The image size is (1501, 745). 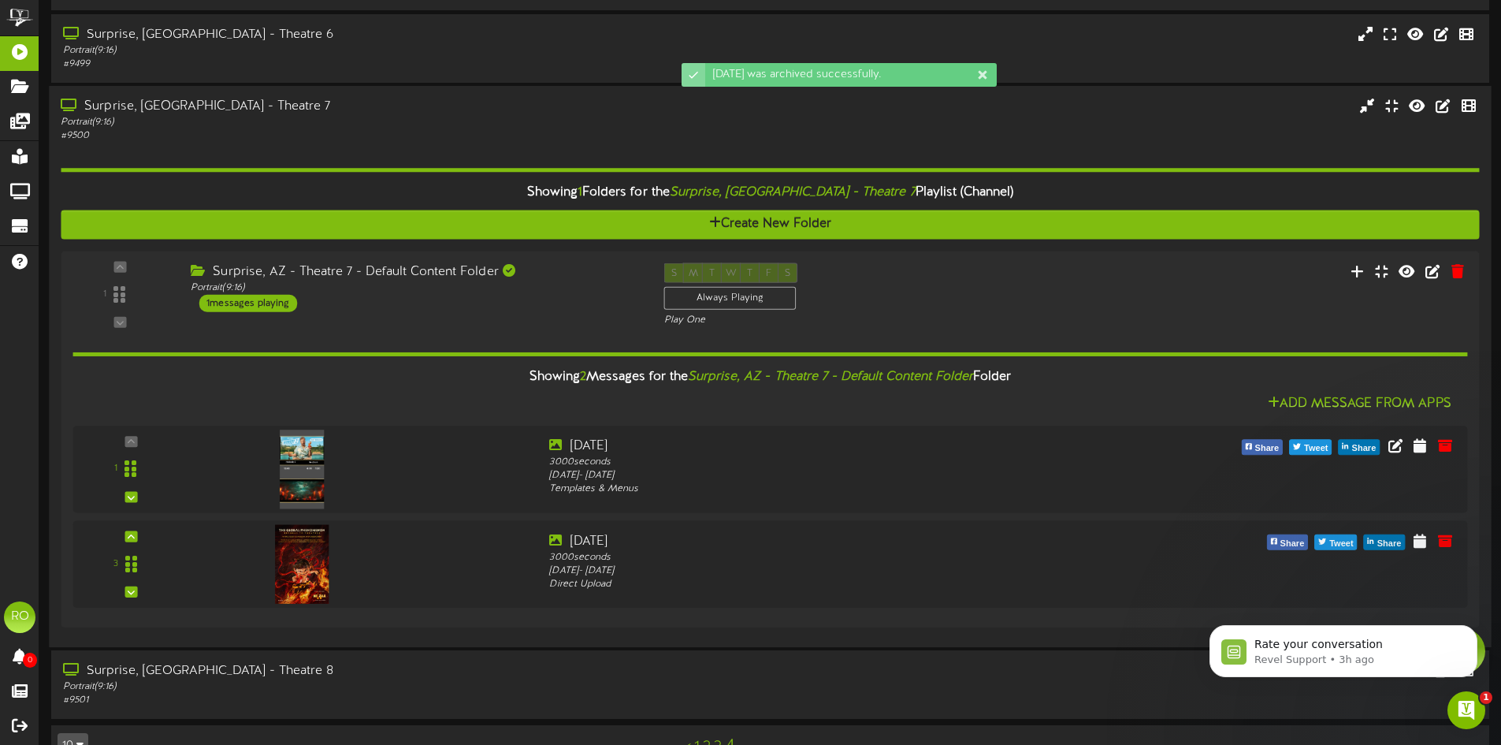 I want to click on p: Rate your conversation, so click(x=170, y=53).